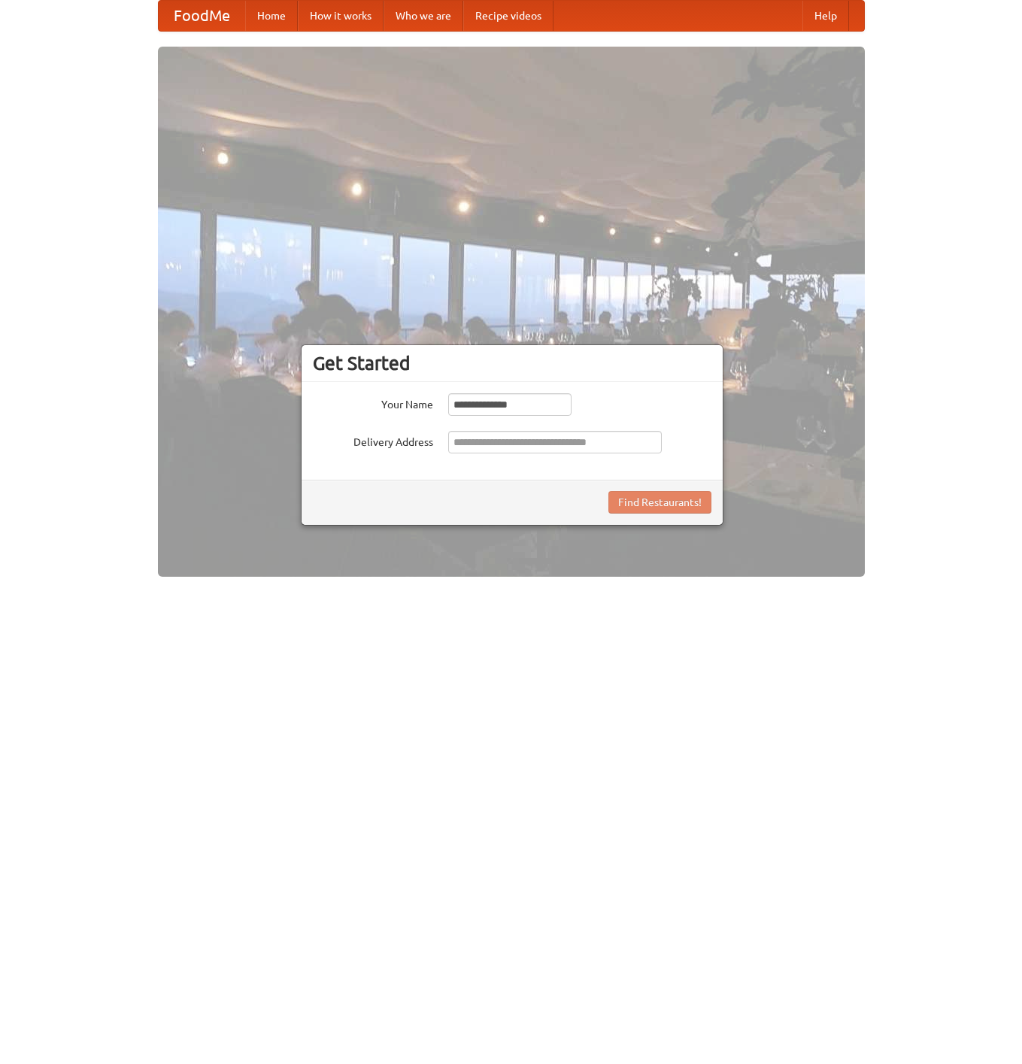 Image resolution: width=1022 pixels, height=1064 pixels. What do you see at coordinates (201, 16) in the screenshot?
I see `a: FoodMe` at bounding box center [201, 16].